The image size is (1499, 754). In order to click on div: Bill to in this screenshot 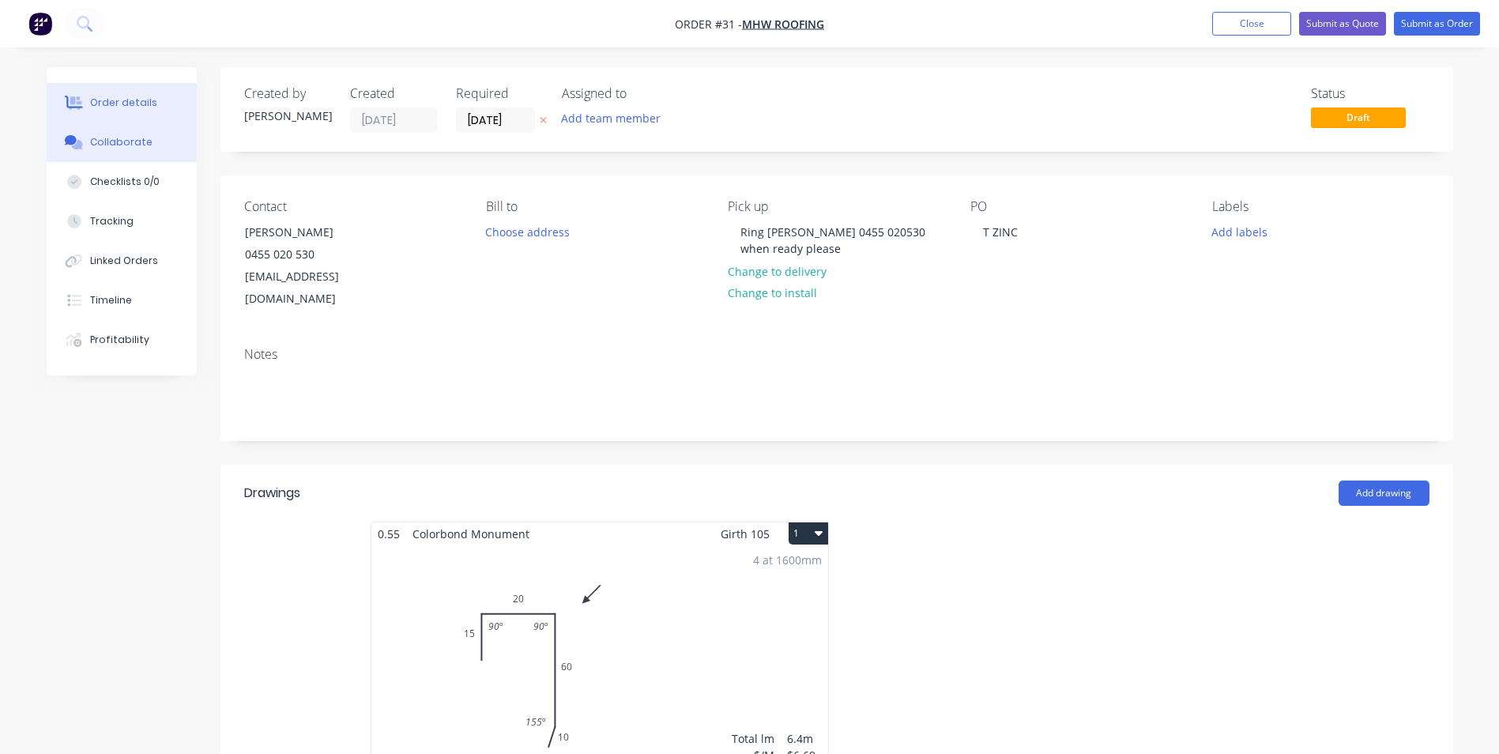, I will do `click(594, 206)`.